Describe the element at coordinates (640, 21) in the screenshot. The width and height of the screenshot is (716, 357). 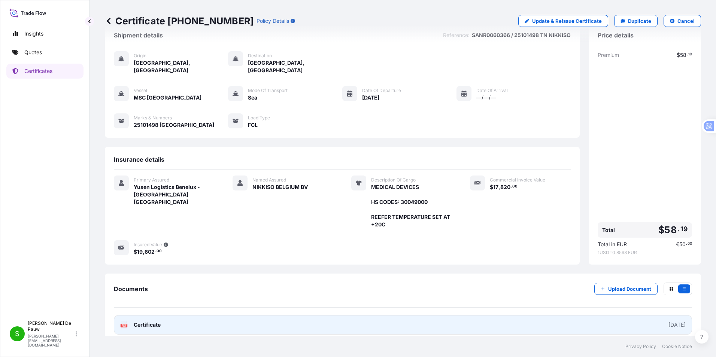
I see `p: Duplicate` at that location.